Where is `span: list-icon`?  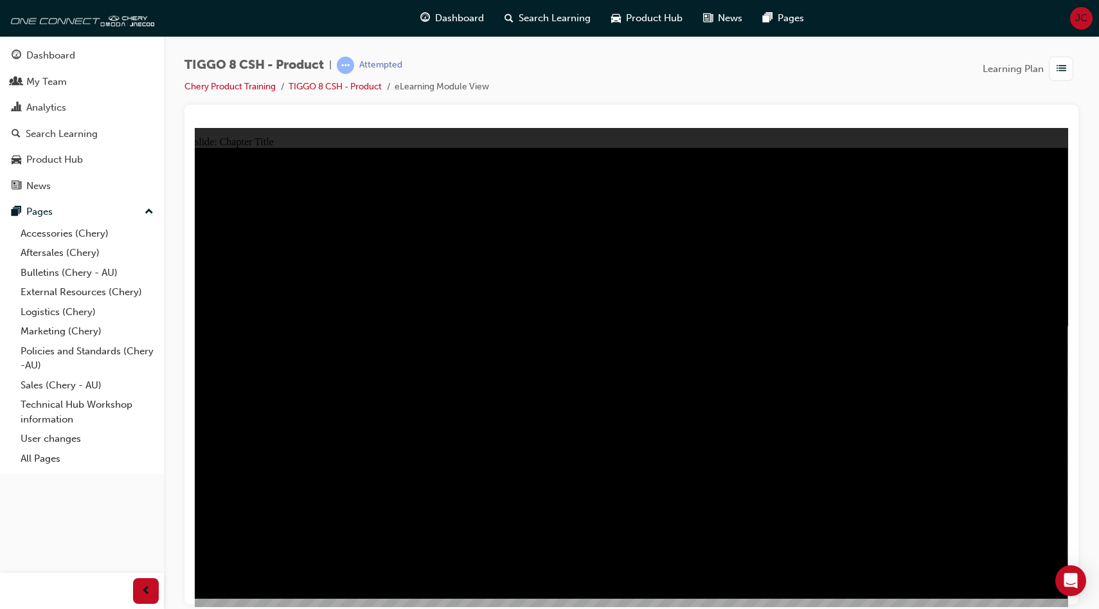
span: list-icon is located at coordinates (1061, 69).